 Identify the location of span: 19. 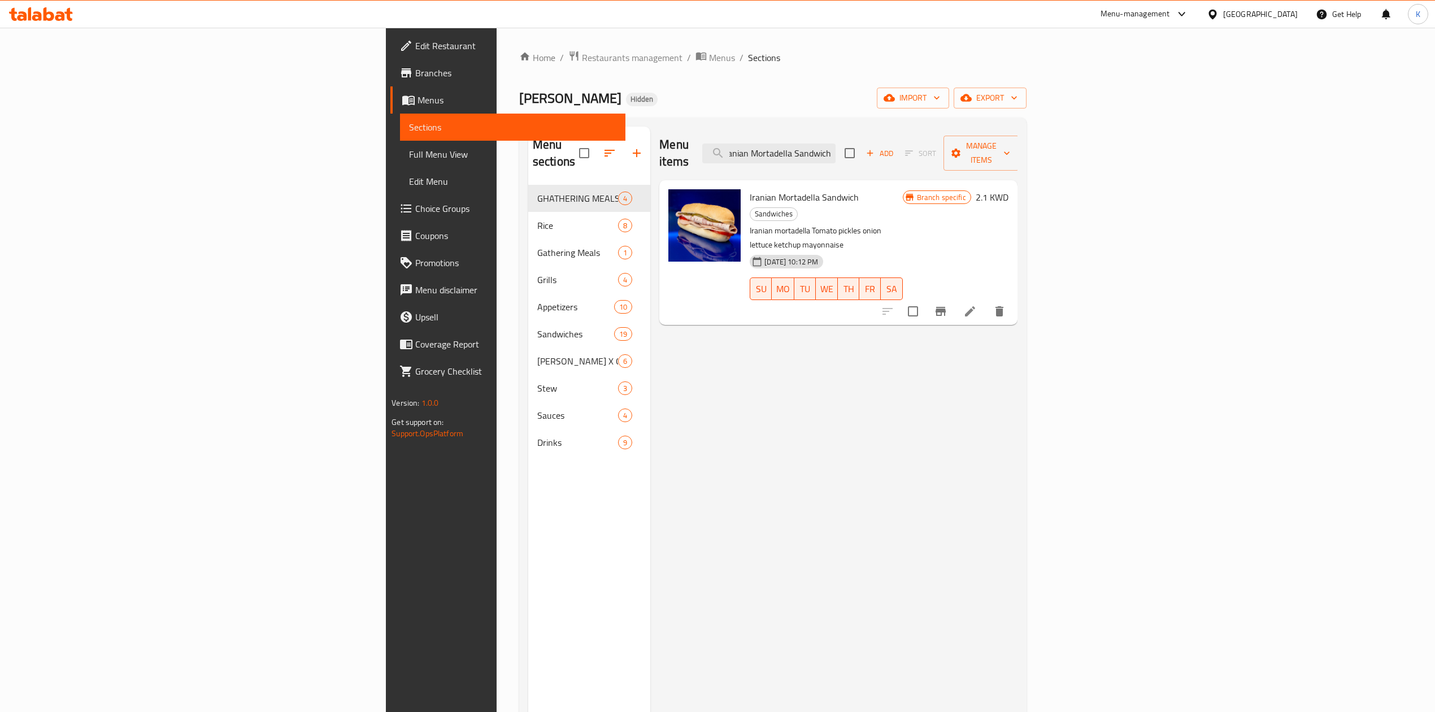
(623, 334).